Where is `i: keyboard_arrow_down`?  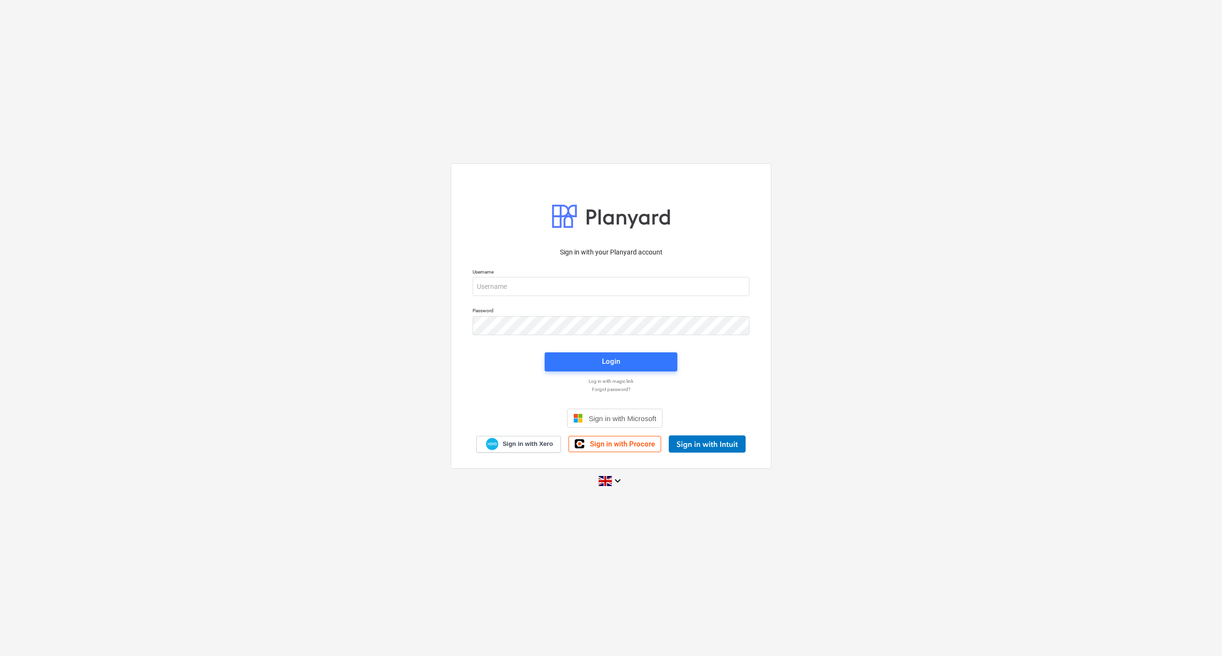
i: keyboard_arrow_down is located at coordinates (618, 481).